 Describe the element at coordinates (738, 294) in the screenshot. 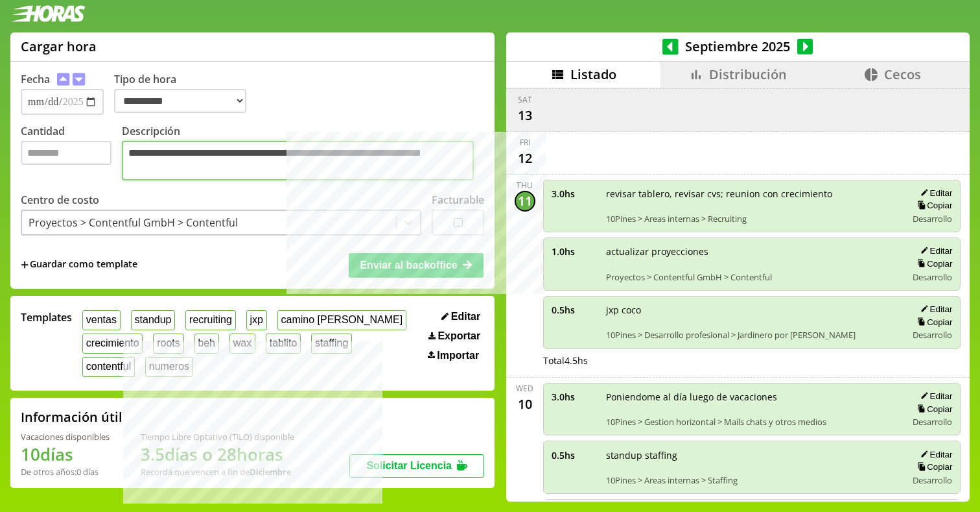

I see `div: scrollable content` at that location.